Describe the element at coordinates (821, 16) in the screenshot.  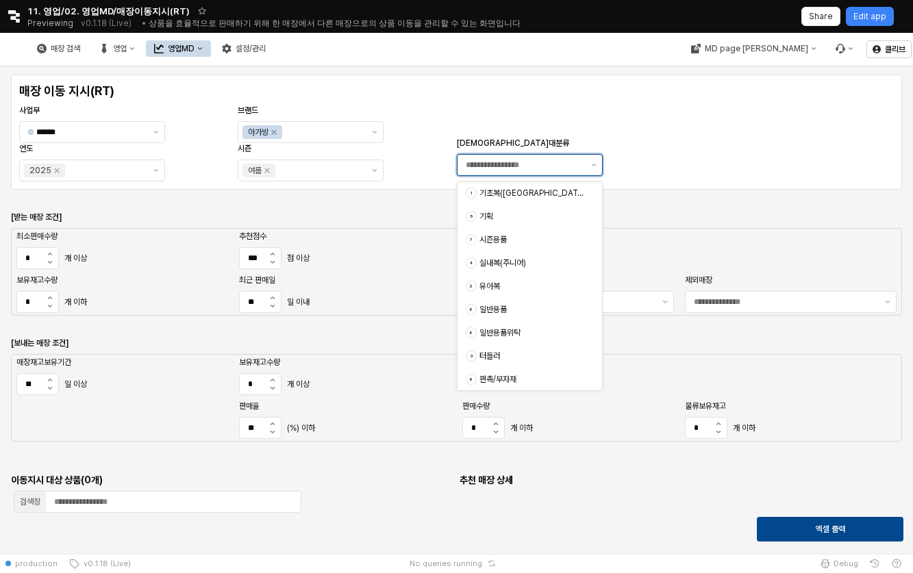
I see `button: Share app` at that location.